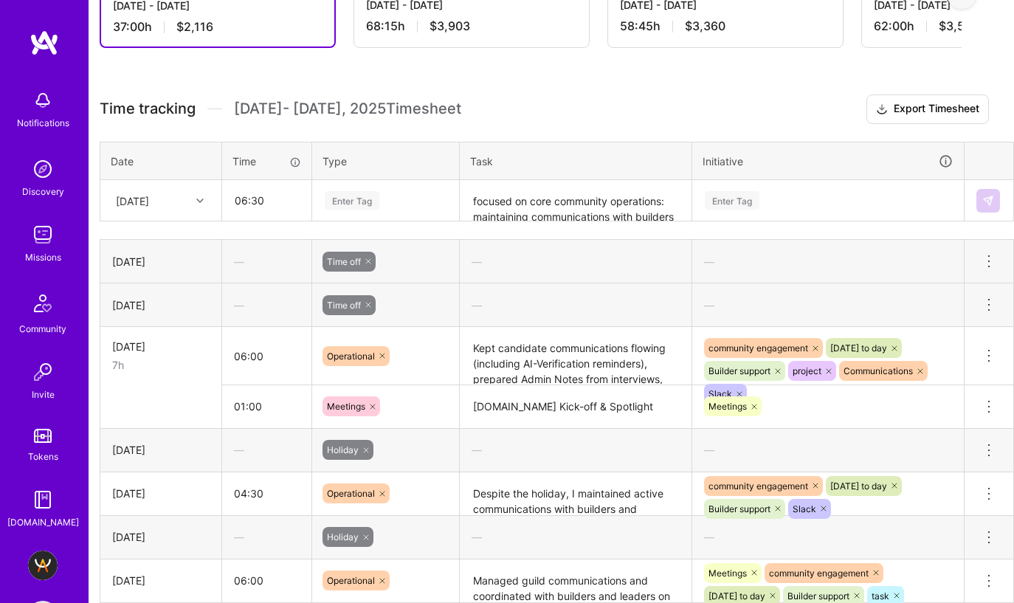  What do you see at coordinates (705, 26) in the screenshot?
I see `span: $3,360` at bounding box center [705, 26].